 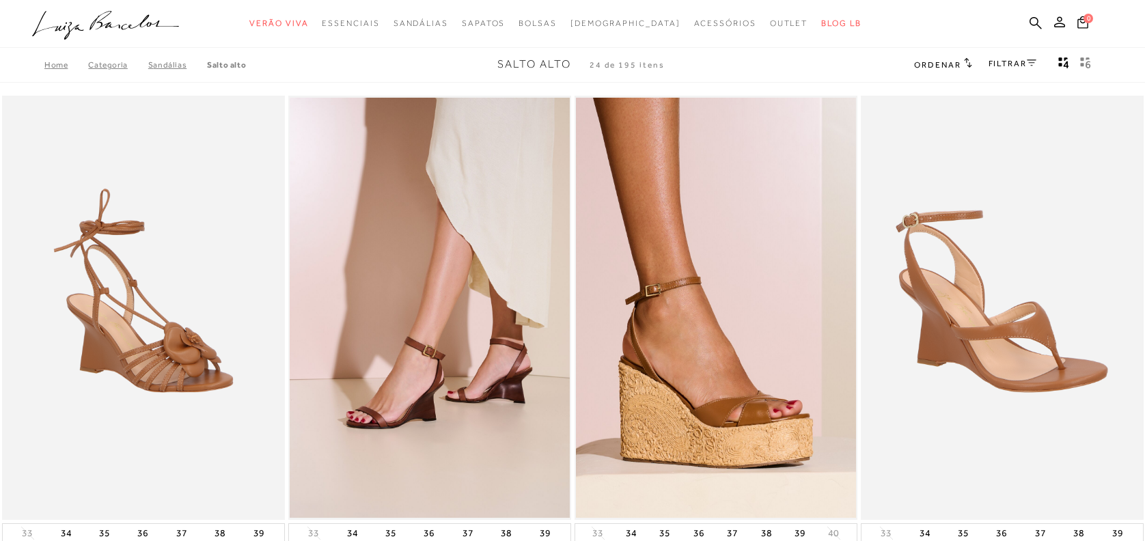 I want to click on img: SANDÁLIA ANABELA EM COURO CARAMELO AMARRAÇÃO E APLICAÇÃO FLORAL, so click(x=143, y=307).